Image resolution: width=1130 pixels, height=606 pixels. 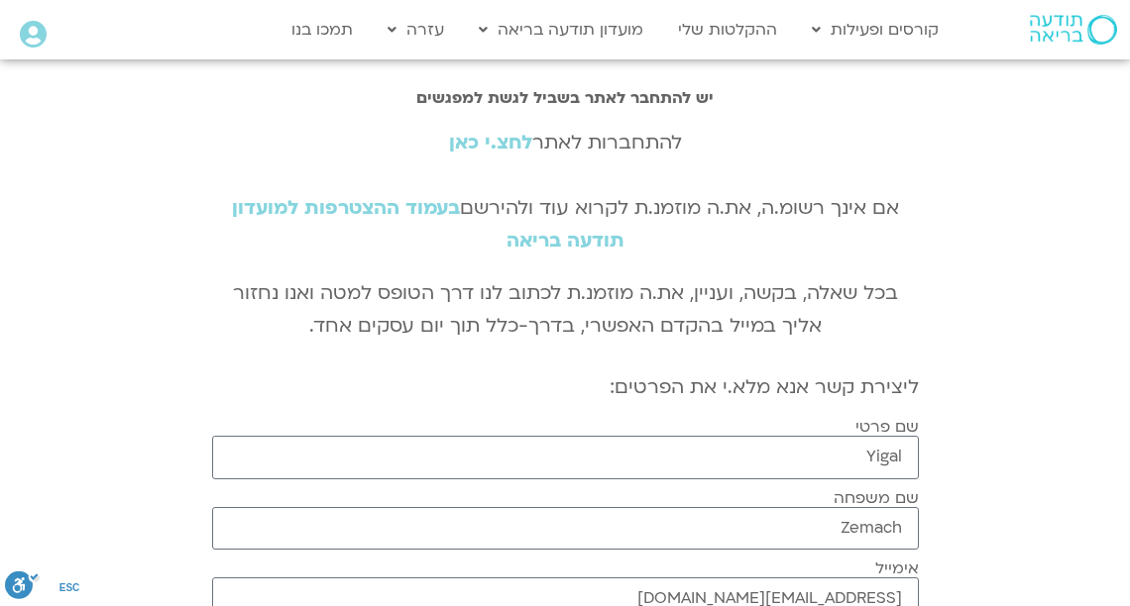 I want to click on label: שם משפחה, so click(x=876, y=498).